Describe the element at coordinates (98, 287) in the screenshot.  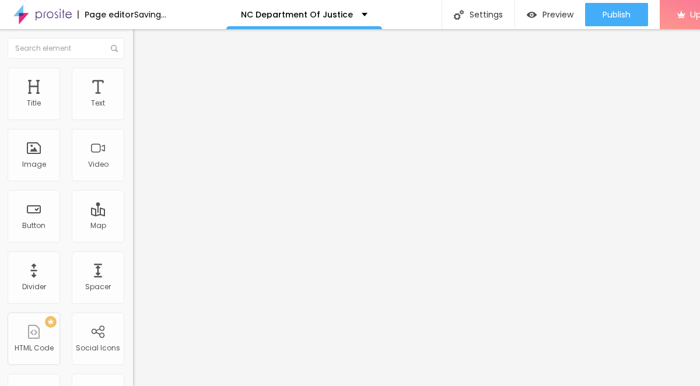
I see `div: Spacer` at that location.